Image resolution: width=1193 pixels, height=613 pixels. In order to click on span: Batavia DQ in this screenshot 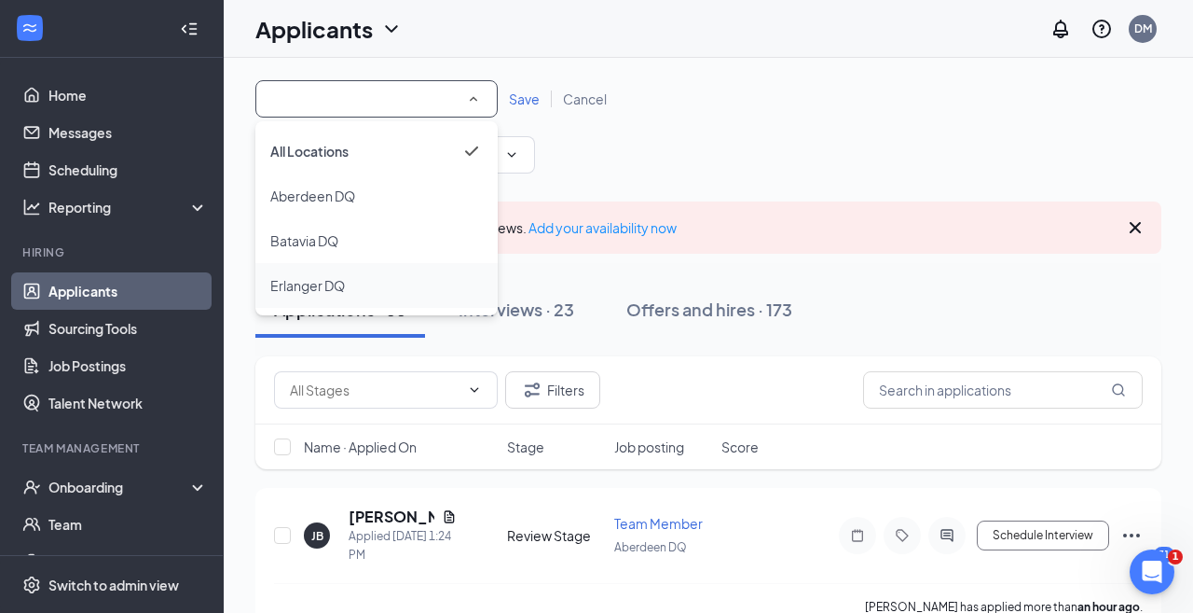, I will do `click(304, 241)`.